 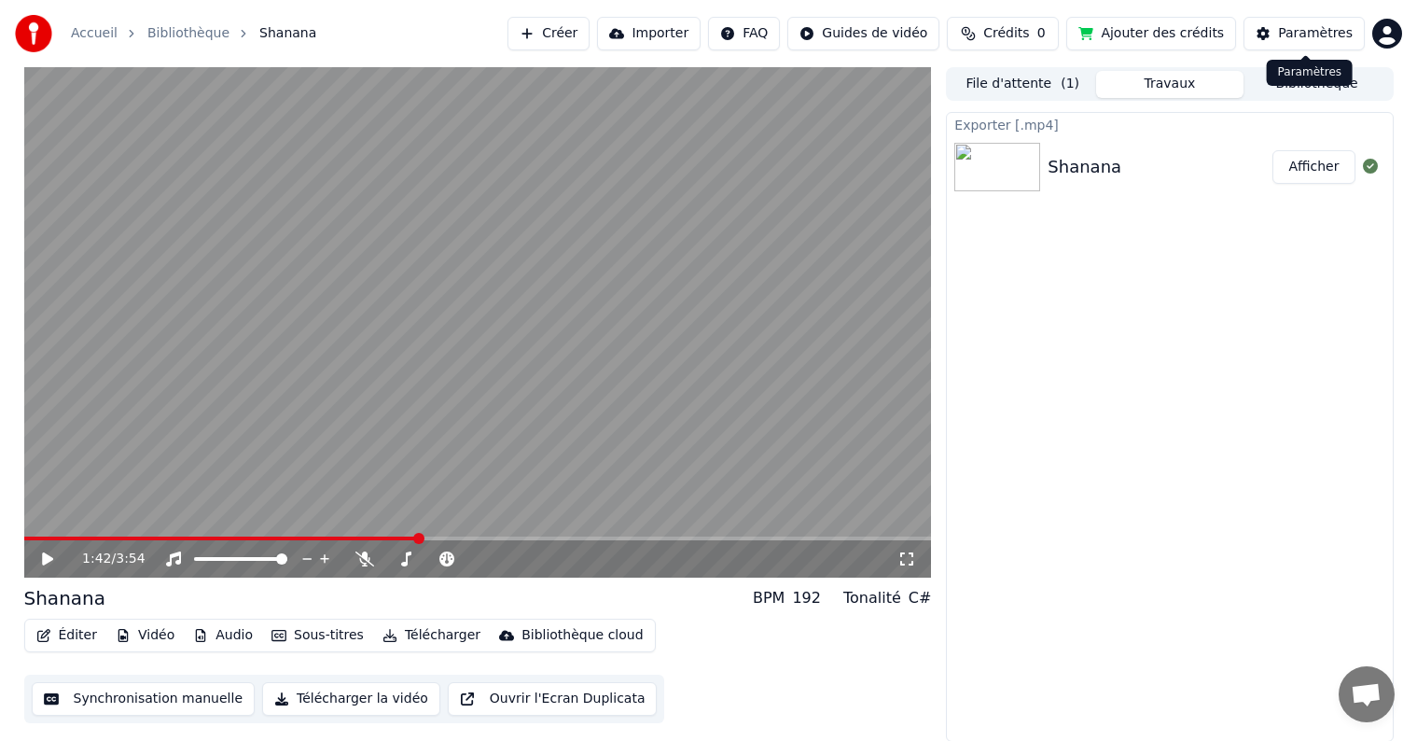 I want to click on button: Importer, so click(x=648, y=34).